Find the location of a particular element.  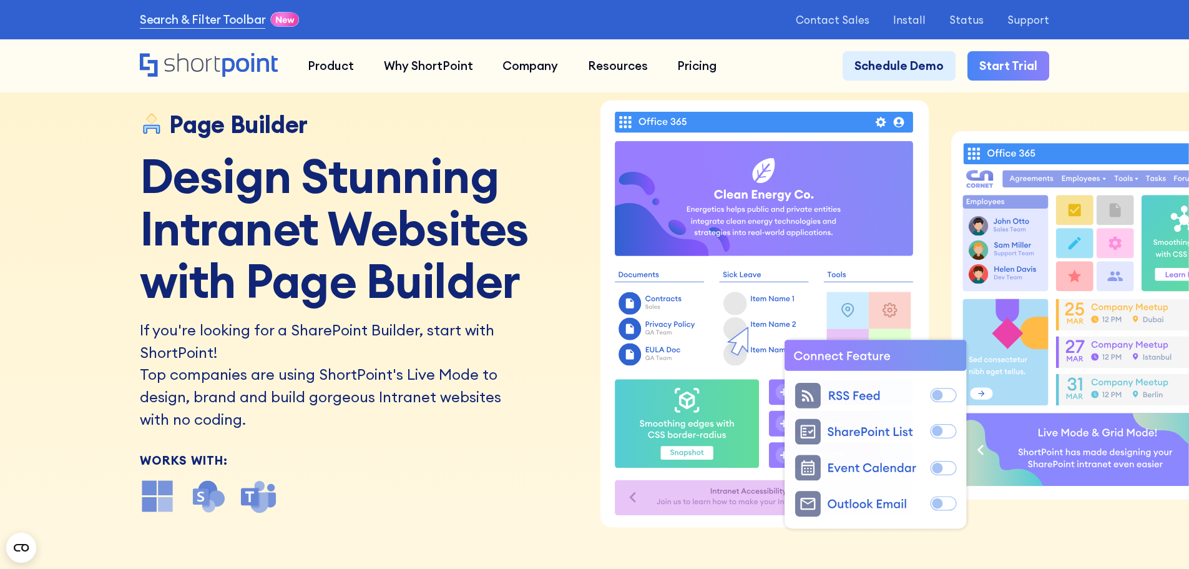

a: Search & Filter Toolbar is located at coordinates (203, 19).